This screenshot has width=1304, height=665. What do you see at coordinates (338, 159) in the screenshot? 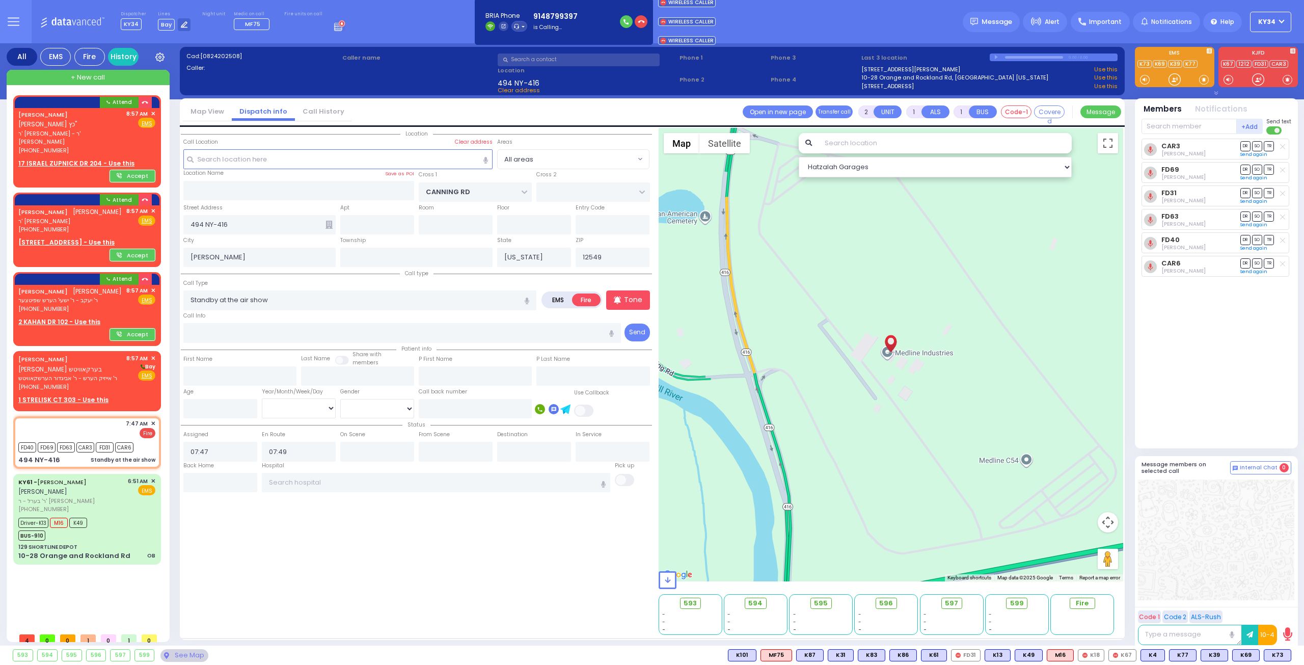
I see `input: Search location here` at bounding box center [338, 159].